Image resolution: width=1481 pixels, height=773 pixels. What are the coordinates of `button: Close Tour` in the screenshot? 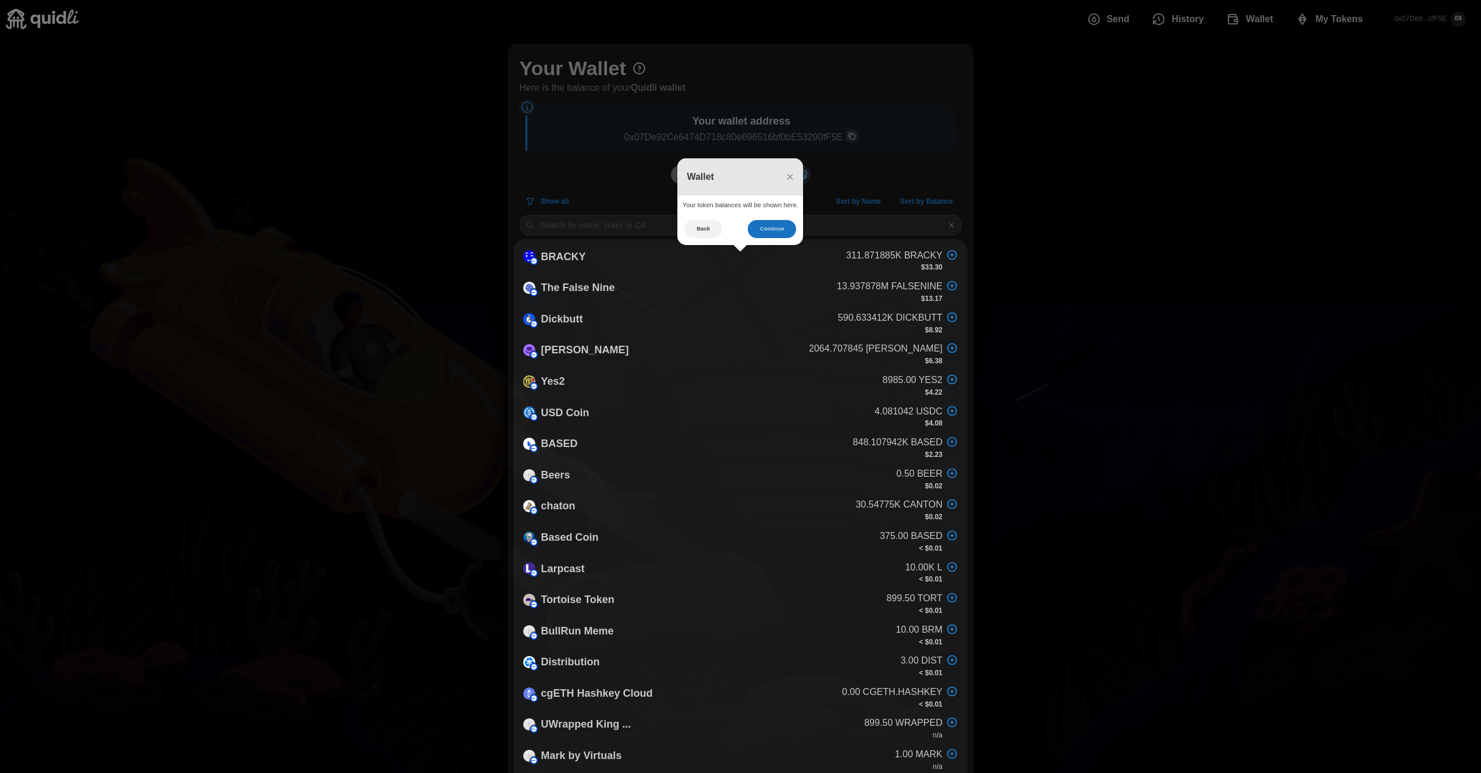 It's located at (790, 177).